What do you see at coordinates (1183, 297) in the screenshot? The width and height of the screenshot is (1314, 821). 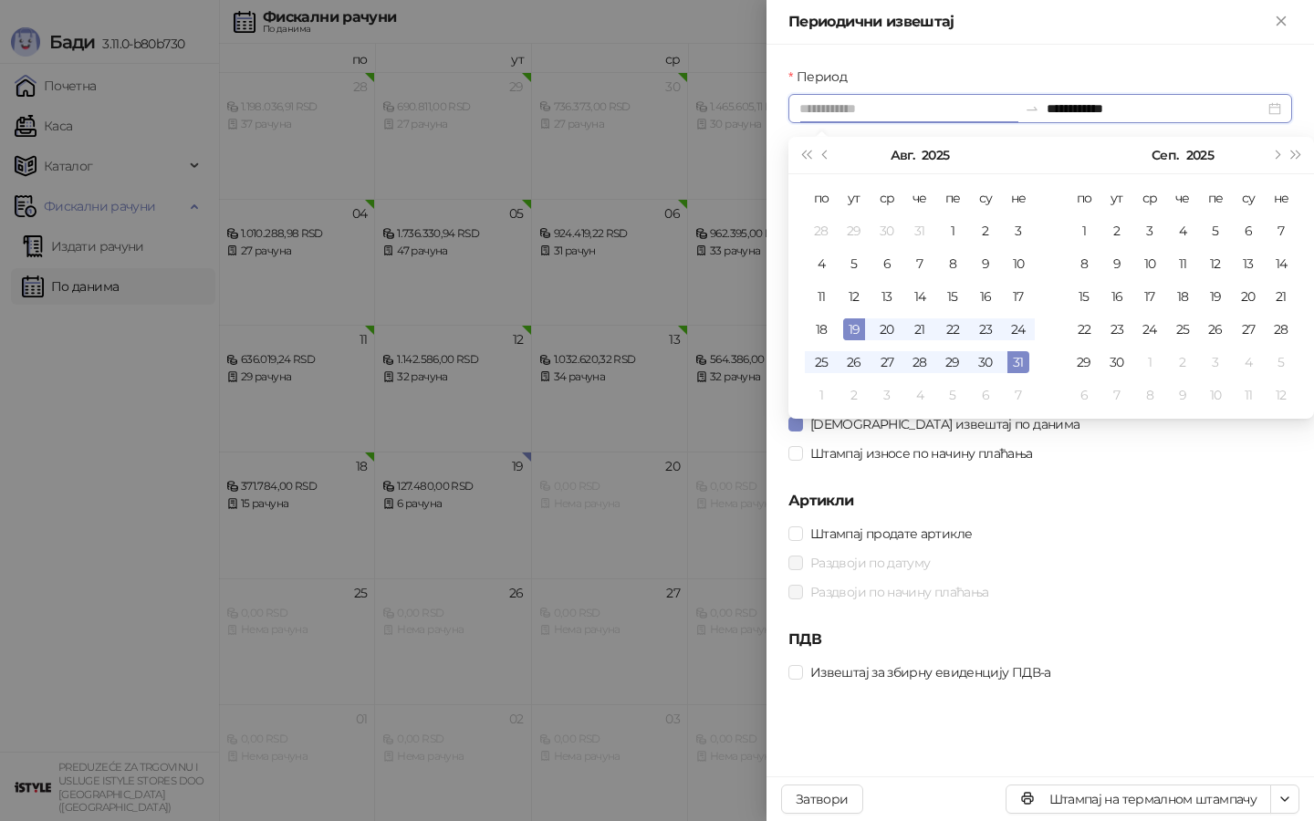 I see `td: 2025-09-18` at bounding box center [1183, 297].